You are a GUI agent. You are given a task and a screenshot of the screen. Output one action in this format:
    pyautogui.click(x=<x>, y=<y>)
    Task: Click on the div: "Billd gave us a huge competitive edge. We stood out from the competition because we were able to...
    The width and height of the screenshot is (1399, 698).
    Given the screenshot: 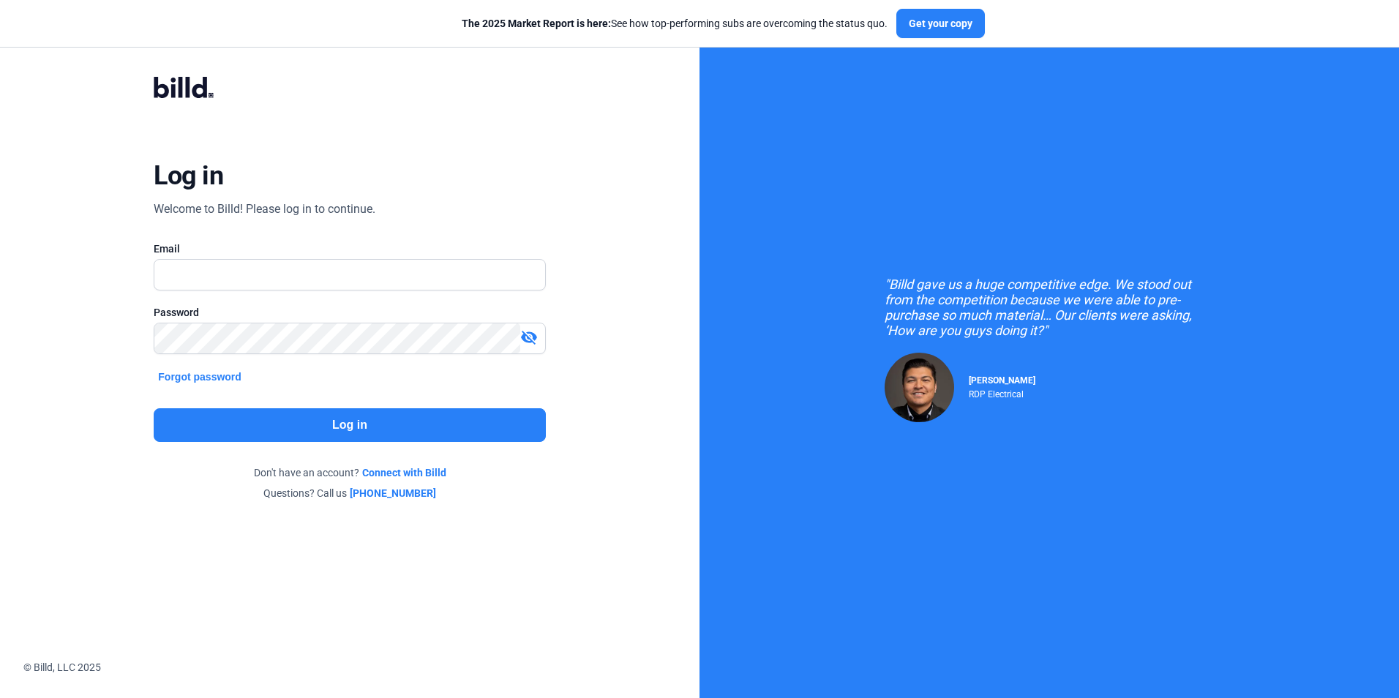 What is the action you would take?
    pyautogui.click(x=1049, y=307)
    